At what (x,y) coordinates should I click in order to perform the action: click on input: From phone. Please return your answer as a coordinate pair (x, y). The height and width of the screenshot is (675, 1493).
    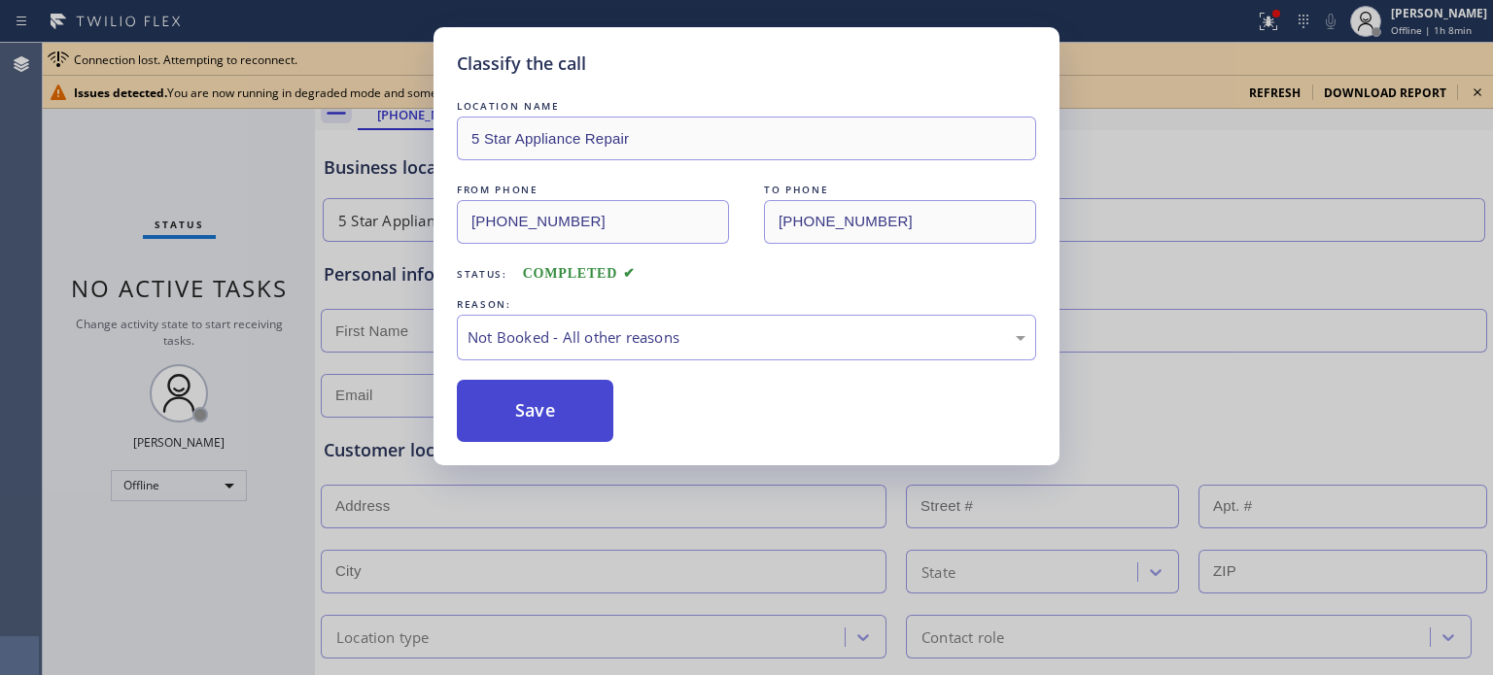
    Looking at the image, I should click on (593, 222).